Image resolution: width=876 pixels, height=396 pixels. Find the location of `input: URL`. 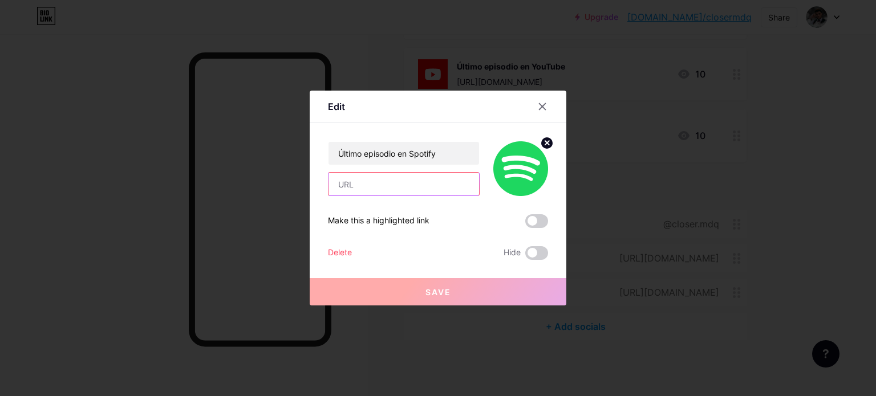

input: URL is located at coordinates (404, 184).